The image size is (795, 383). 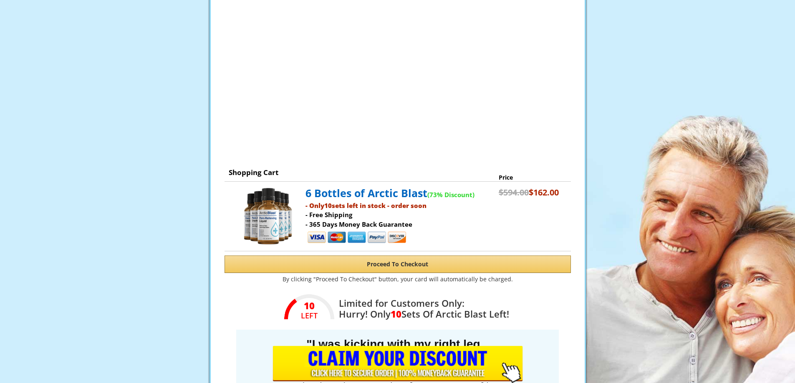 I want to click on p: Shopping Cart, so click(x=397, y=173).